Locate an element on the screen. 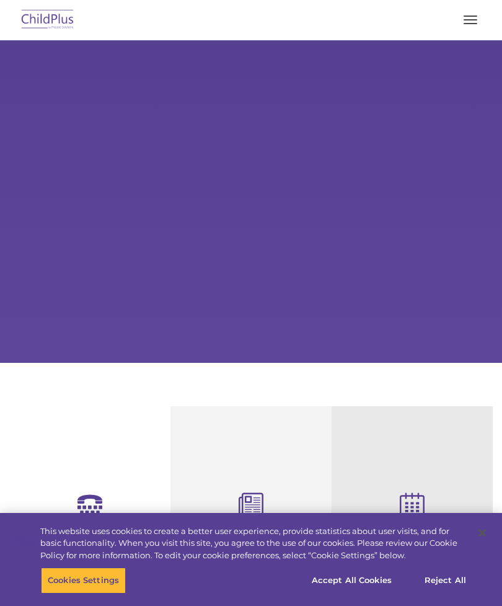  button: Close is located at coordinates (482, 533).